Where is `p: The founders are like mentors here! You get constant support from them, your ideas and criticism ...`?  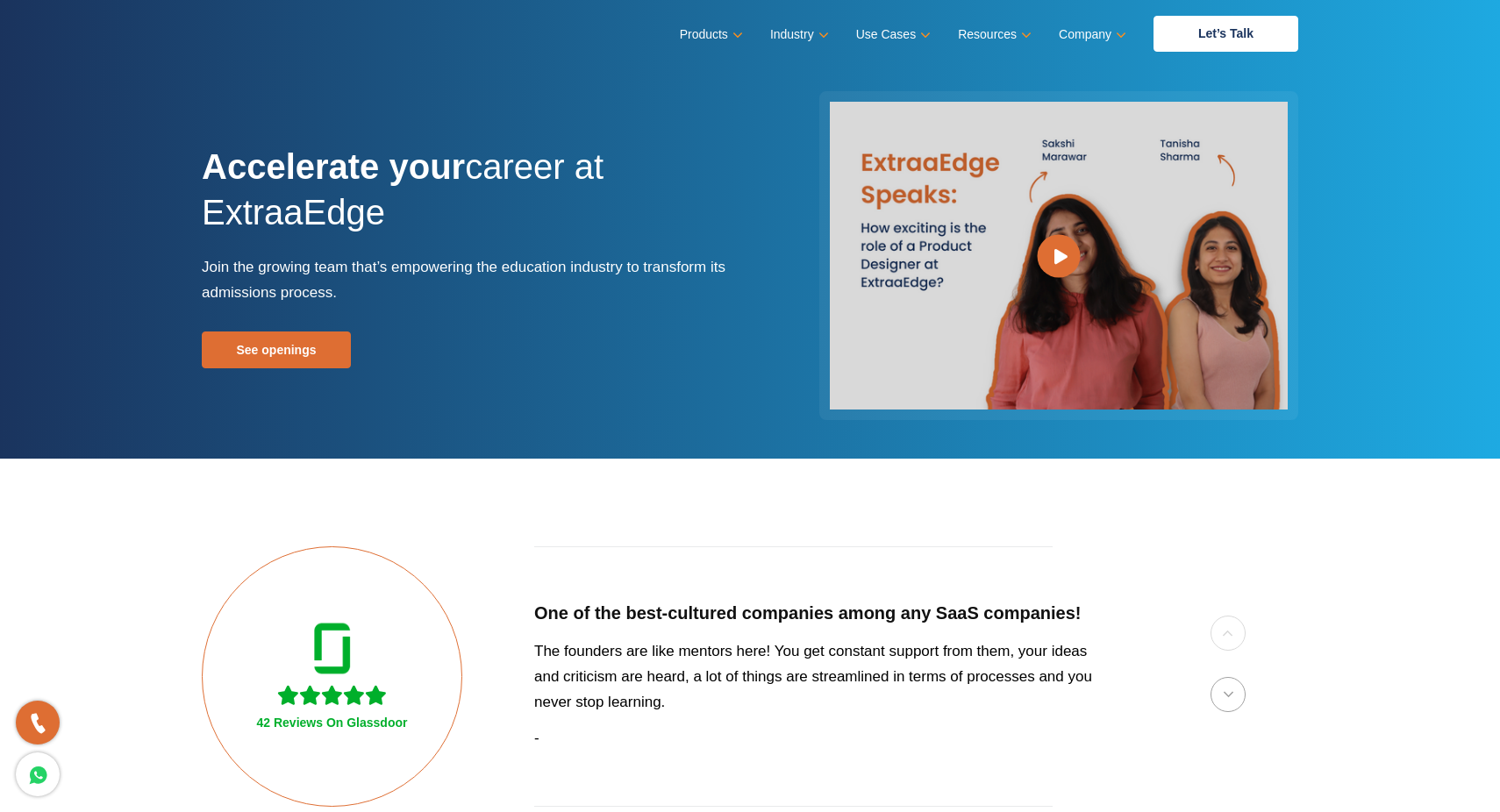
p: The founders are like mentors here! You get constant support from them, your ideas and criticism ... is located at coordinates (822, 676).